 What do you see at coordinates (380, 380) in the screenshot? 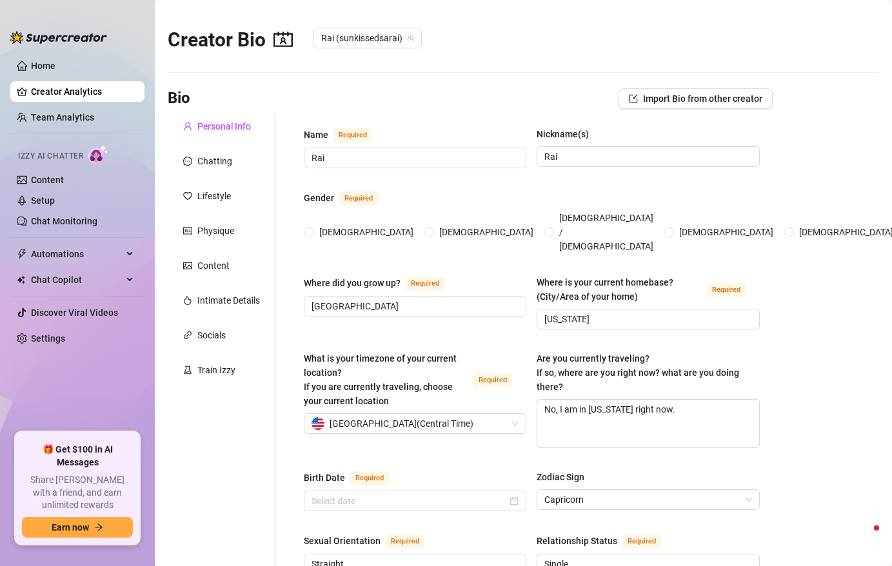
I see `span: What is your timezone of your current location? If you are currently traveling, choose your curre...` at bounding box center [380, 380].